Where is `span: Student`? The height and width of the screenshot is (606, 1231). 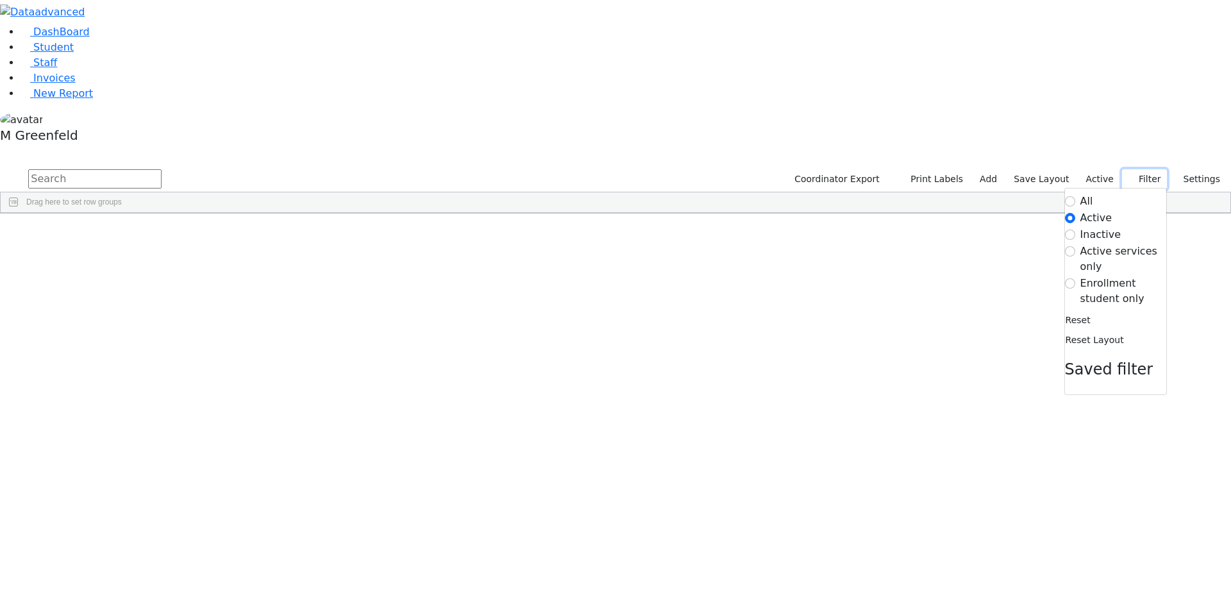
span: Student is located at coordinates (53, 47).